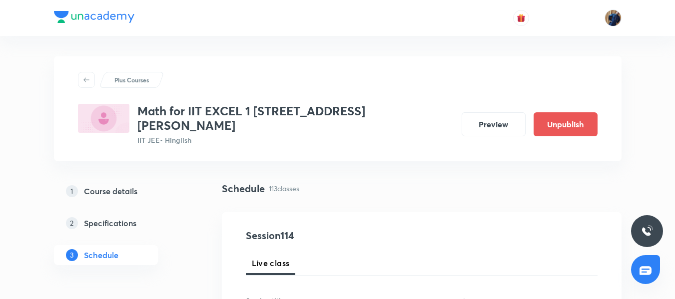 The width and height of the screenshot is (675, 299). Describe the element at coordinates (647, 231) in the screenshot. I see `img: ttu` at that location.